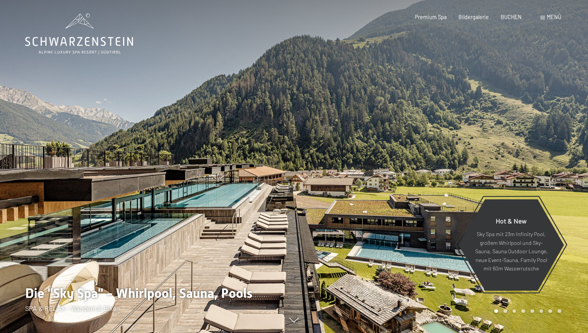  What do you see at coordinates (523, 311) in the screenshot?
I see `div: Carousel Page 4` at bounding box center [523, 311].